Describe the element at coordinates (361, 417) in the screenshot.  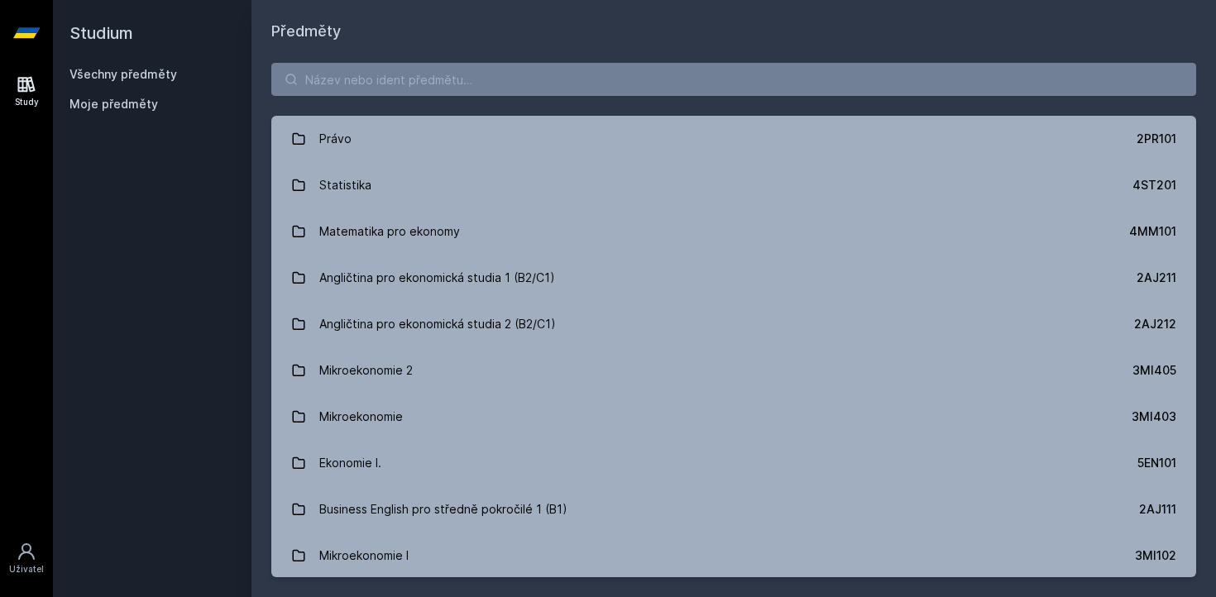
I see `div: Mikroekonomie` at that location.